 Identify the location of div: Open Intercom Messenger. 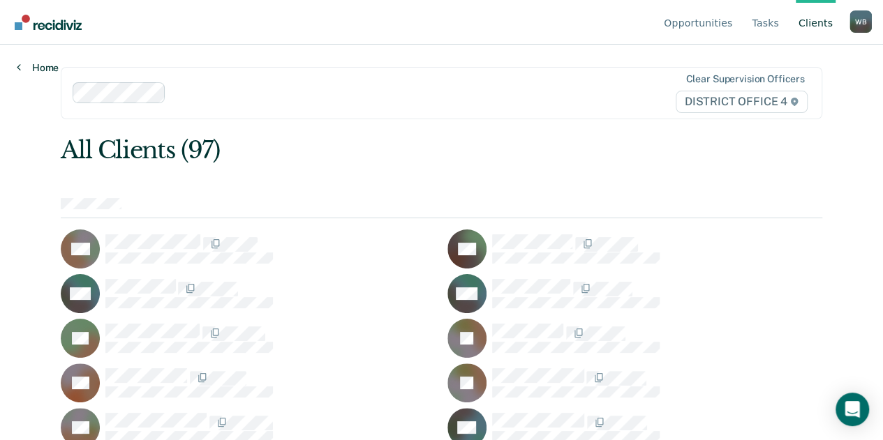
(852, 410).